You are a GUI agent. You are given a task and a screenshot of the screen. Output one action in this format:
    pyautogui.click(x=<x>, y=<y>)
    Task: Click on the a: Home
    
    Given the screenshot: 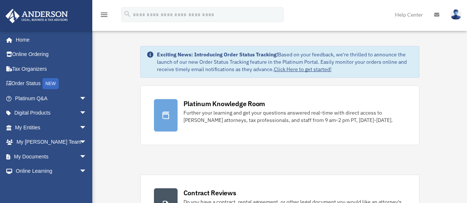 What is the action you would take?
    pyautogui.click(x=49, y=40)
    